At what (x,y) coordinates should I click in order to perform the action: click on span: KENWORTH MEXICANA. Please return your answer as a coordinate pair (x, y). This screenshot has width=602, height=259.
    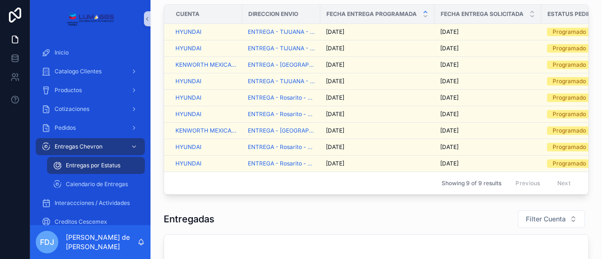
    Looking at the image, I should click on (206, 131).